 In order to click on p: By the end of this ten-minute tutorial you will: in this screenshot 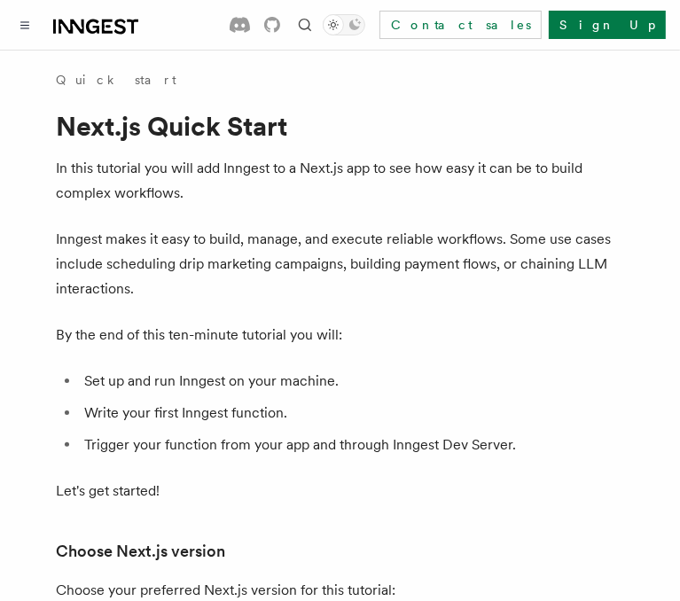, I will do `click(340, 335)`.